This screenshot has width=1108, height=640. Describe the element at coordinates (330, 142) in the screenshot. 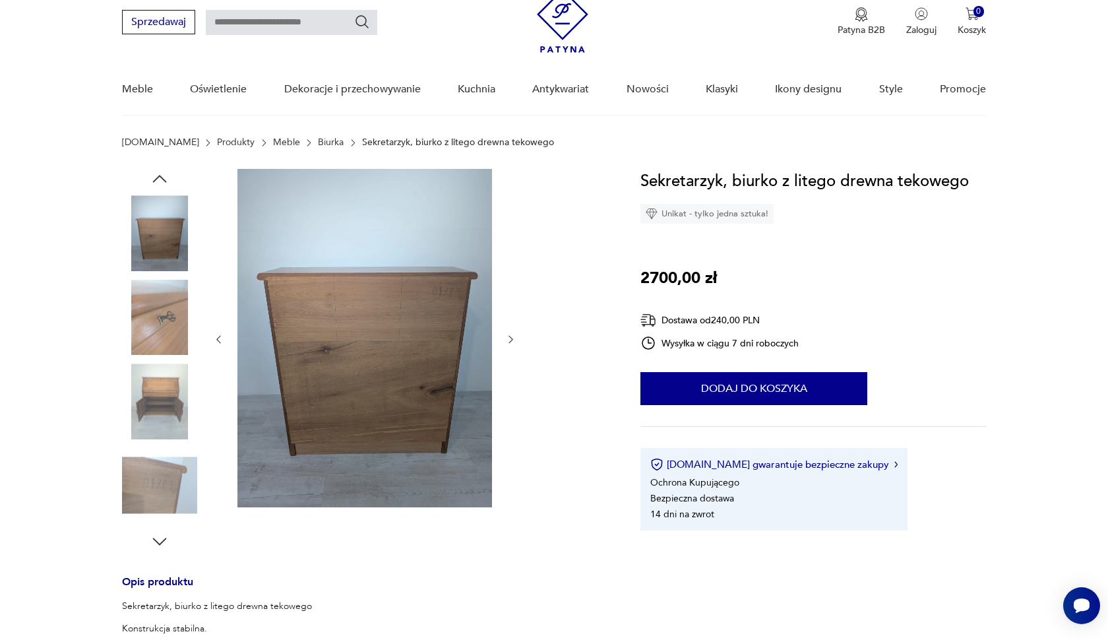

I see `a: Biurka` at that location.